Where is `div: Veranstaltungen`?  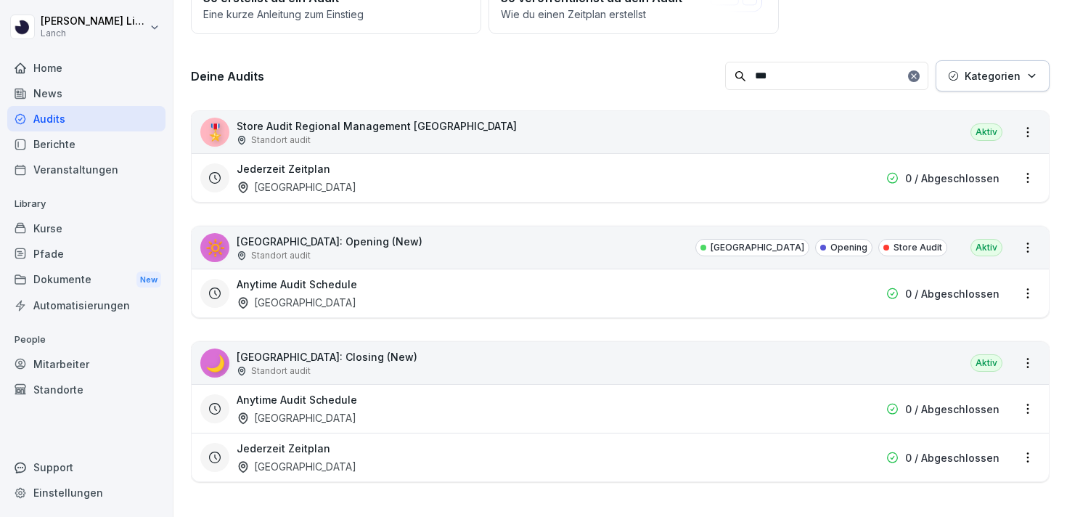 div: Veranstaltungen is located at coordinates (86, 169).